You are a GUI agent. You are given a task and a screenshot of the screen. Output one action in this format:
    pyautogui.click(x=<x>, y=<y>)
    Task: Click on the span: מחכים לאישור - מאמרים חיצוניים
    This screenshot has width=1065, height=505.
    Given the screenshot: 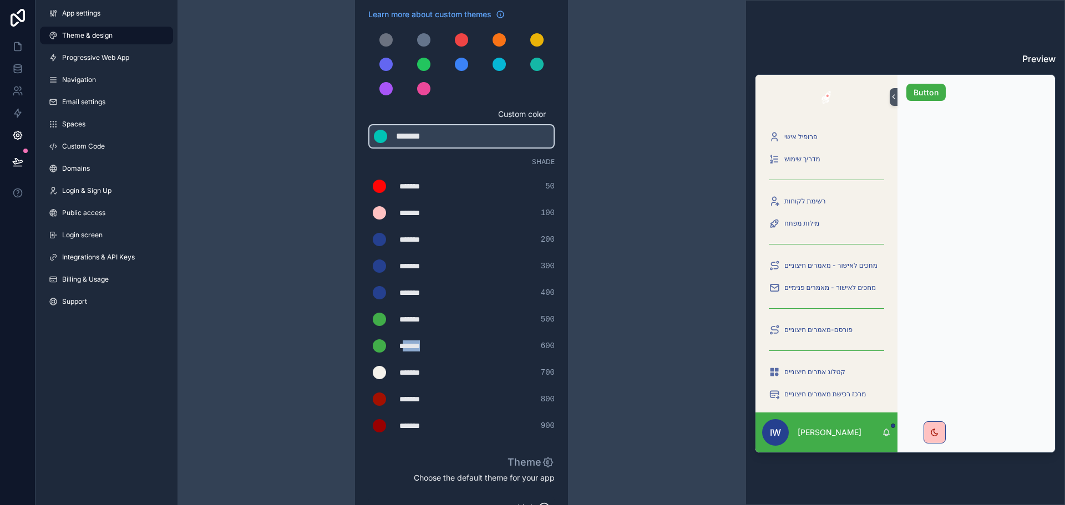 What is the action you would take?
    pyautogui.click(x=831, y=266)
    